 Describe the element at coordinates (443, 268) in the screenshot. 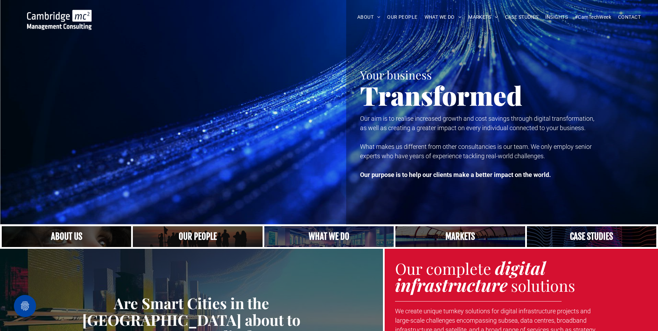

I see `span: Our complete` at that location.